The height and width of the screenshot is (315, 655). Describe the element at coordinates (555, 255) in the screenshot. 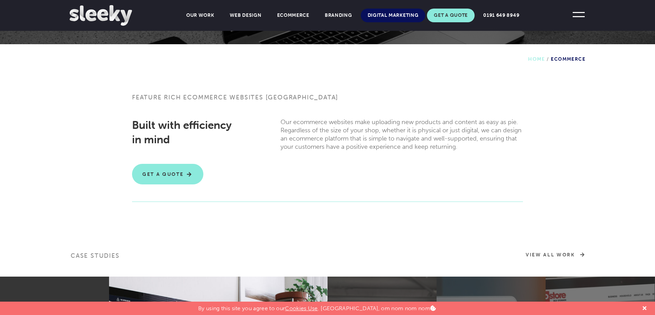

I see `a: View All Work` at that location.